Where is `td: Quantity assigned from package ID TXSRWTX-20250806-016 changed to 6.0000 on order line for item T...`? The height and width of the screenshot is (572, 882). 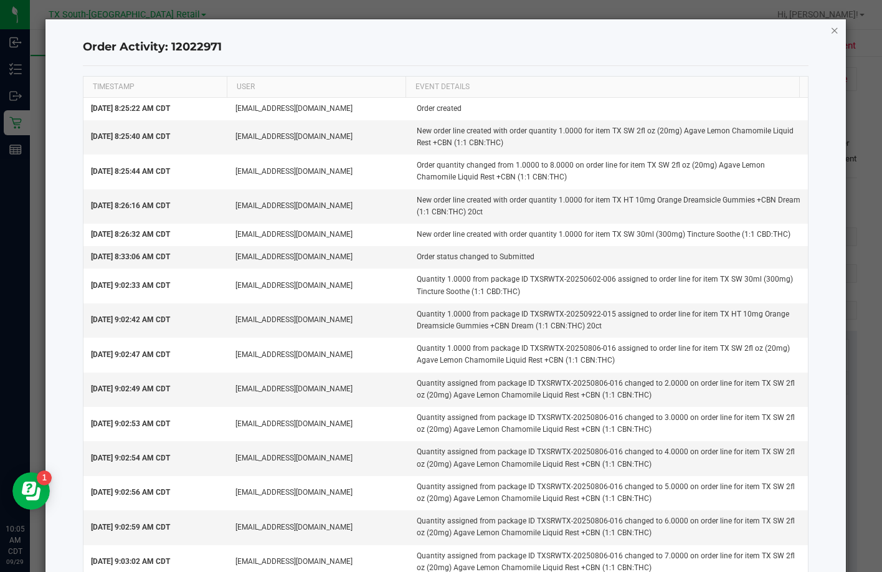 td: Quantity assigned from package ID TXSRWTX-20250806-016 changed to 6.0000 on order line for item T... is located at coordinates (609, 527).